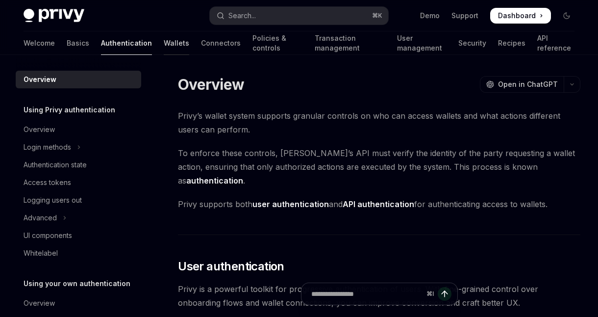  What do you see at coordinates (377, 16) in the screenshot?
I see `span: ⌘ K` at bounding box center [377, 16].